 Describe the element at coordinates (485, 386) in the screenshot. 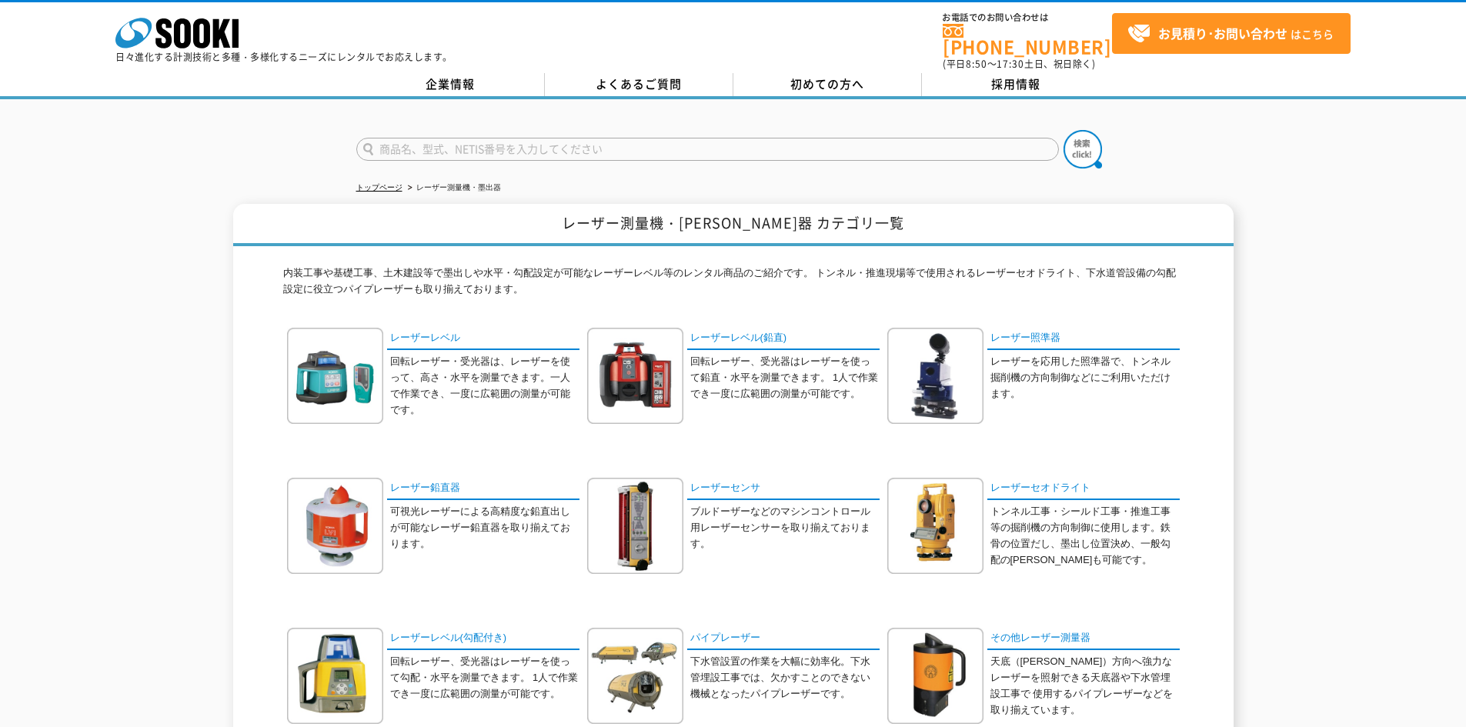

I see `p: 回転レーザー・受光器は、レーザーを使って、高さ・水平を測量できます。一人で作業でき、一度に広範囲の測量が可能です。` at that location.